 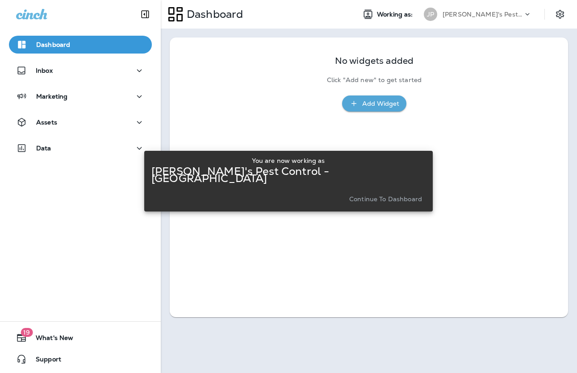 What do you see at coordinates (26, 332) in the screenshot?
I see `span: 19` at bounding box center [26, 332].